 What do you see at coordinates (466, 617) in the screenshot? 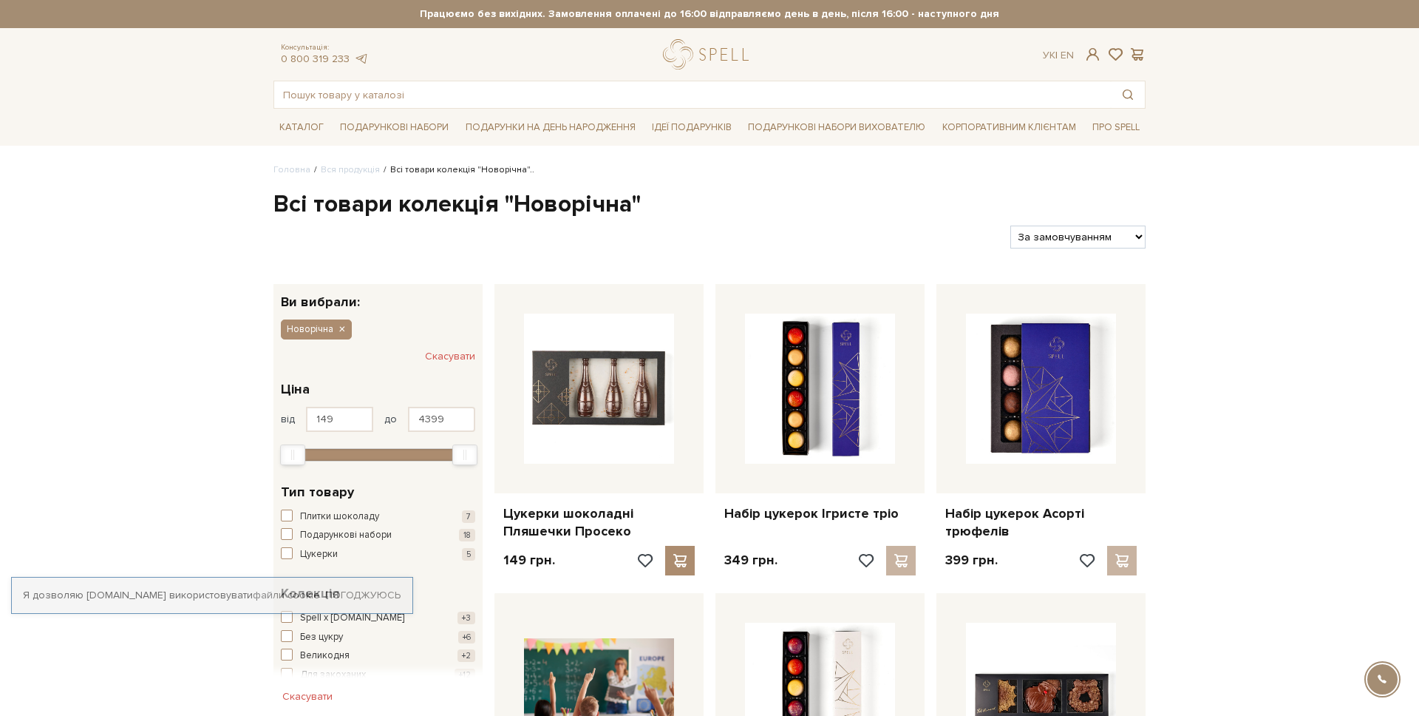
I see `span: +3` at bounding box center [466, 617].